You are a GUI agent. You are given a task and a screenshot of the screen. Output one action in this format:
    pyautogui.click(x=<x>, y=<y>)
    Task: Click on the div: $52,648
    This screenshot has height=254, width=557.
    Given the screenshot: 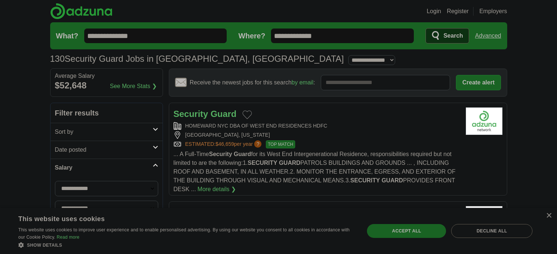 What is the action you would take?
    pyautogui.click(x=107, y=86)
    